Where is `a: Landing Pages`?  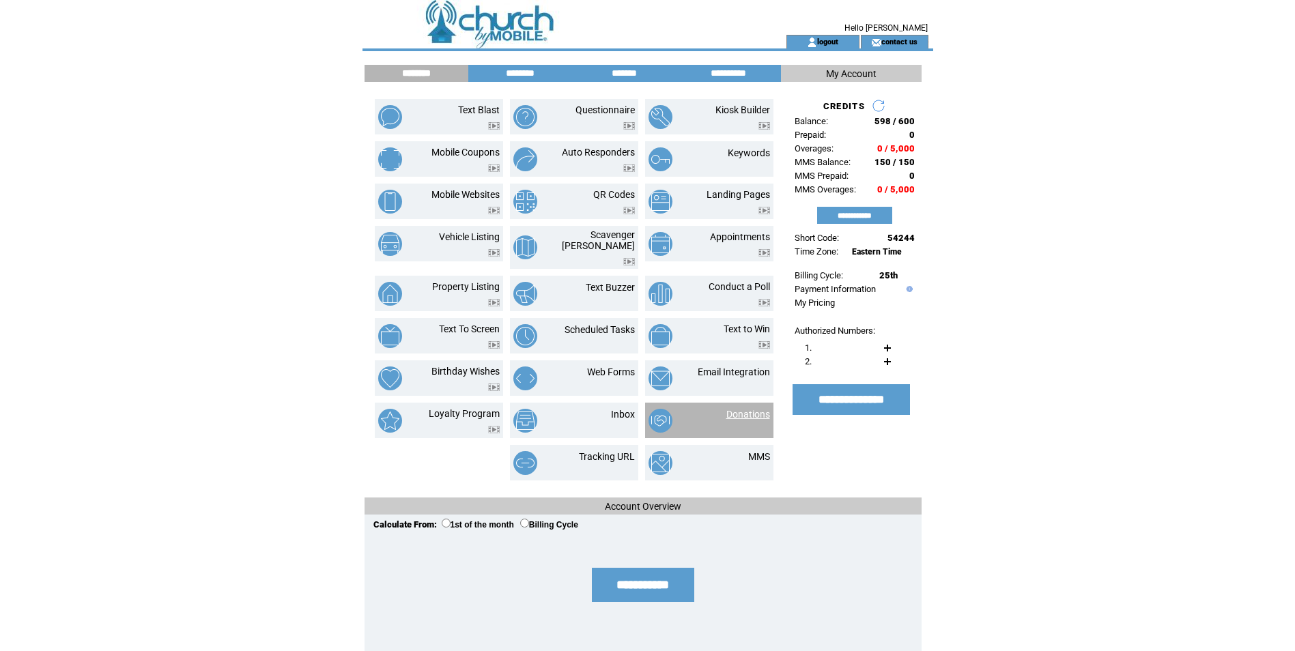
a: Landing Pages is located at coordinates (738, 195).